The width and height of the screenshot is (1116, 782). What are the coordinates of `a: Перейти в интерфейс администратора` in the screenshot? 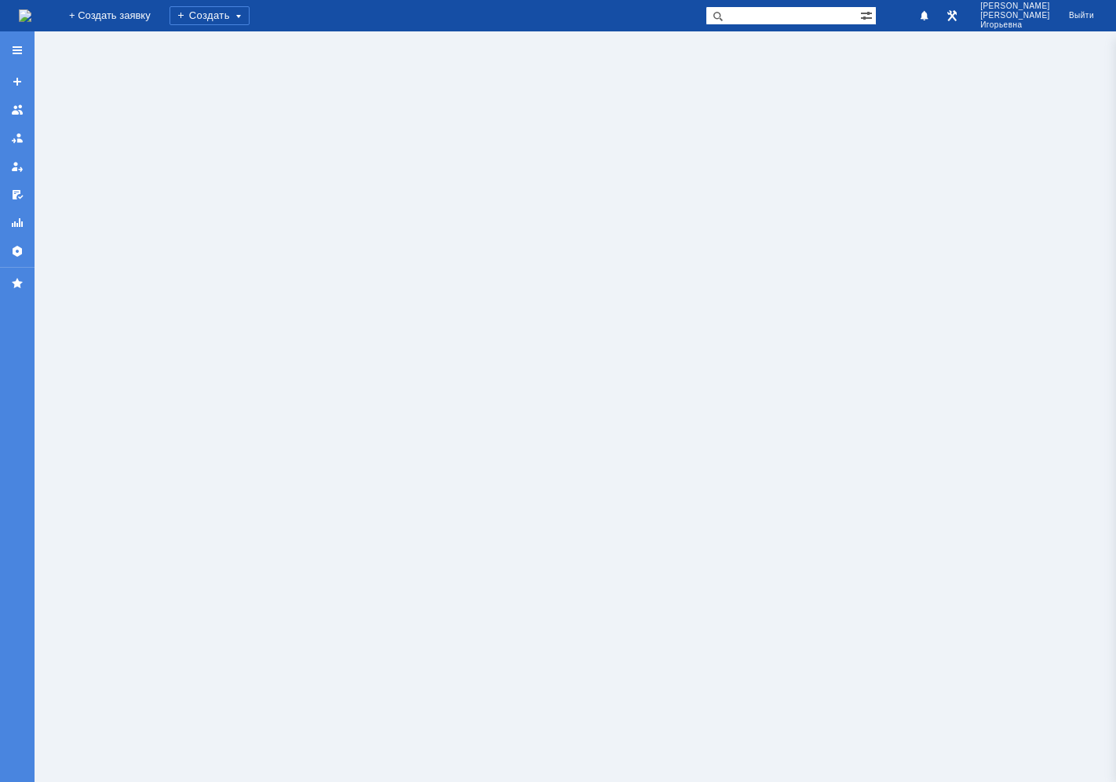 It's located at (952, 16).